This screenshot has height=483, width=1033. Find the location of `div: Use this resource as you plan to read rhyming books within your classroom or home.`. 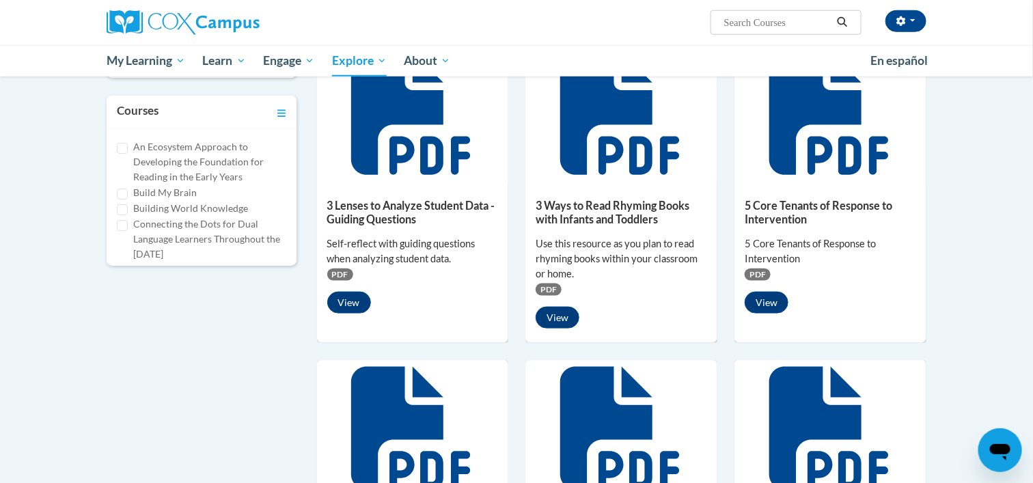

div: Use this resource as you plan to read rhyming books within your classroom or home. is located at coordinates (621, 259).